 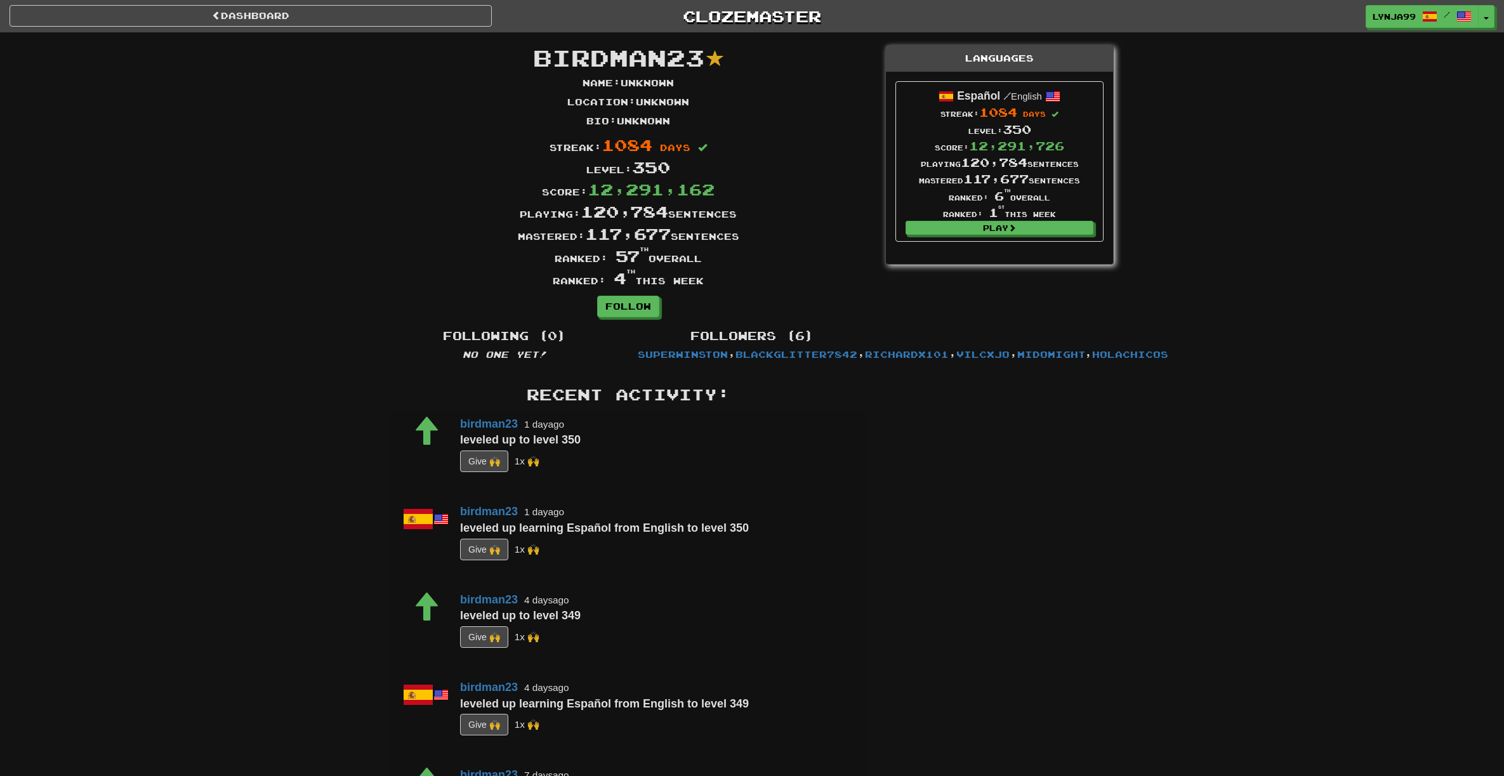 What do you see at coordinates (624, 278) in the screenshot?
I see `span: 4` at bounding box center [624, 278].